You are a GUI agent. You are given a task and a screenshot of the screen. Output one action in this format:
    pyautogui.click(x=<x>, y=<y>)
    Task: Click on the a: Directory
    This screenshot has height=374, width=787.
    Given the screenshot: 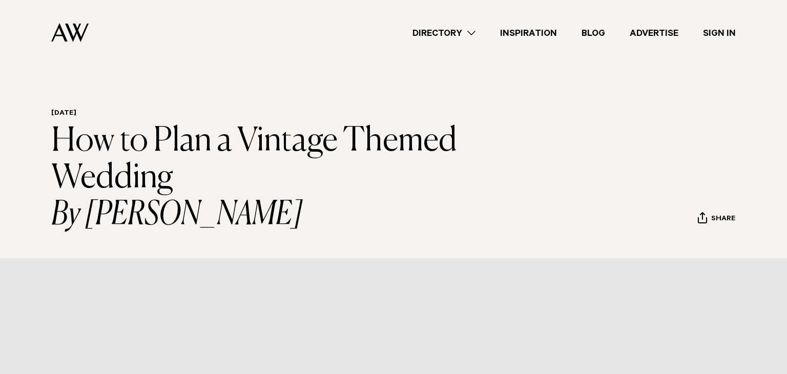 What is the action you would take?
    pyautogui.click(x=444, y=33)
    